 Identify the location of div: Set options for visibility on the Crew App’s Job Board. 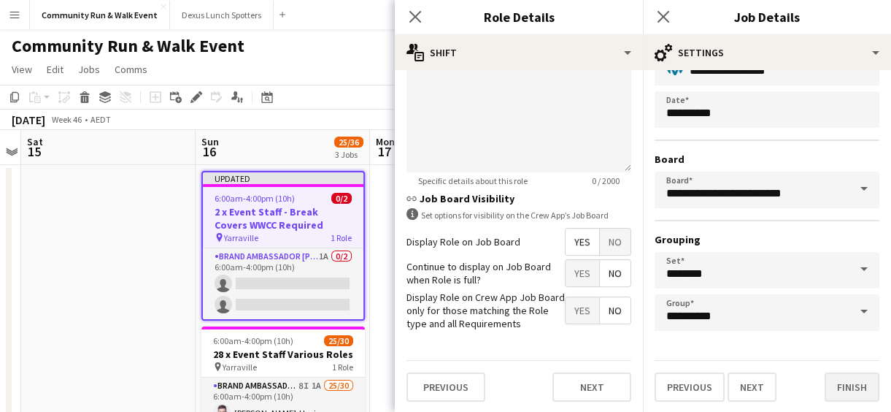
(519, 215).